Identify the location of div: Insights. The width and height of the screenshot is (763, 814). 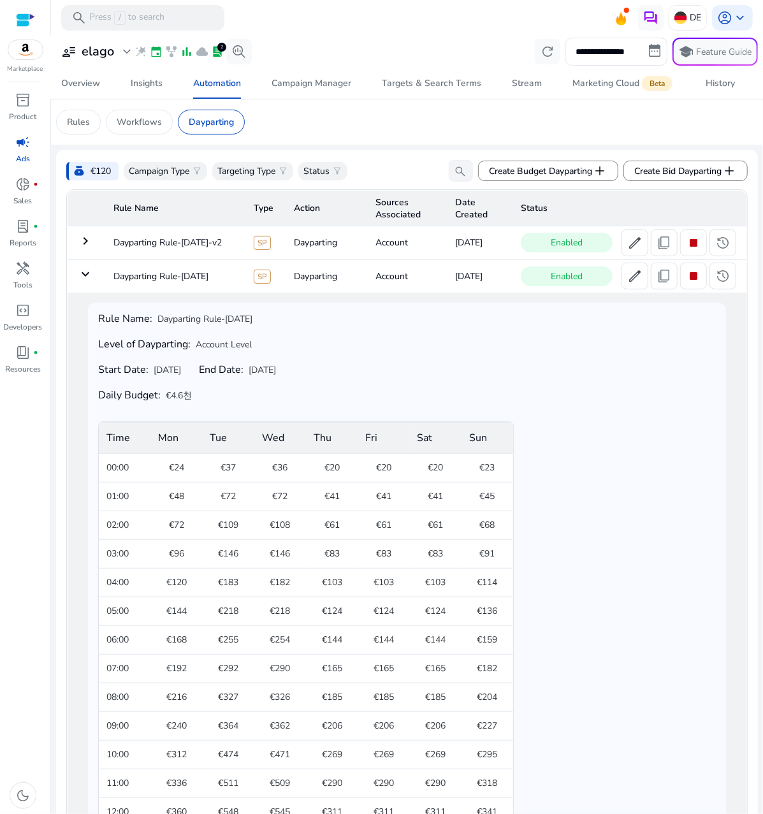
(147, 84).